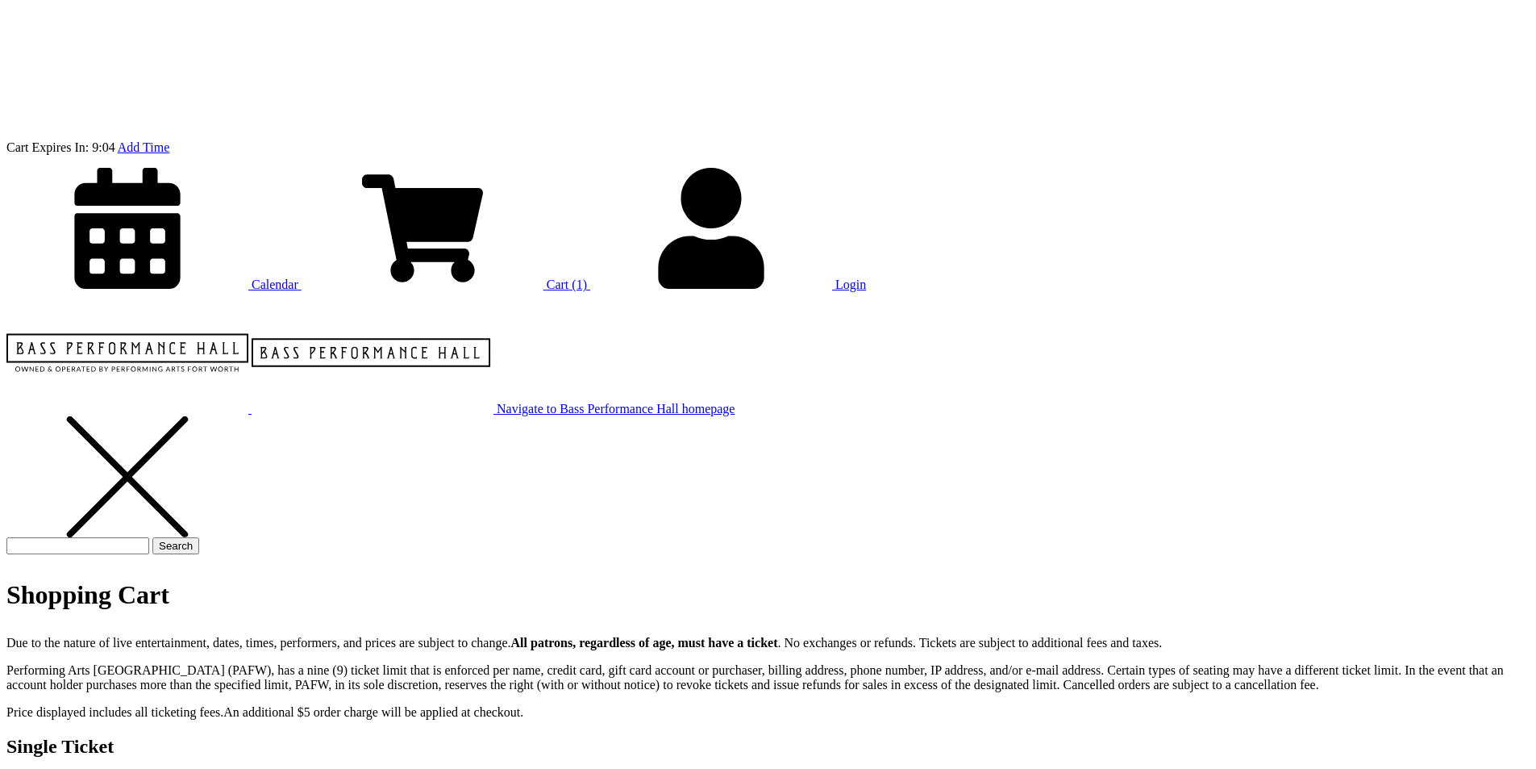  Describe the element at coordinates (558, 284) in the screenshot. I see `span: Cart` at that location.